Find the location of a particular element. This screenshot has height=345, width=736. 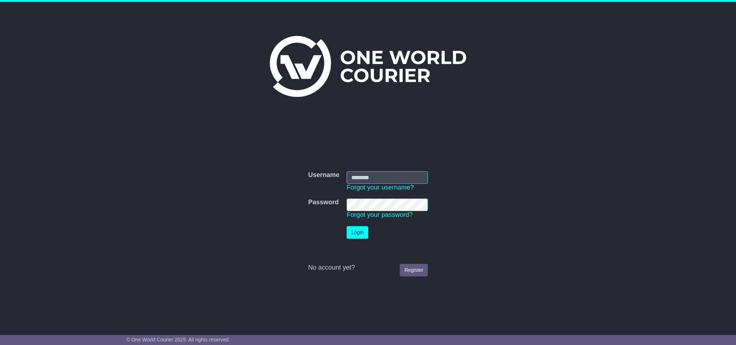

div: No account yet? is located at coordinates (368, 268).